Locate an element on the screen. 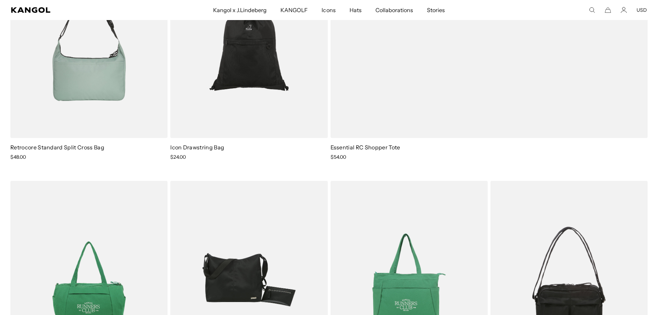 Image resolution: width=658 pixels, height=315 pixels. button: USD is located at coordinates (642, 10).